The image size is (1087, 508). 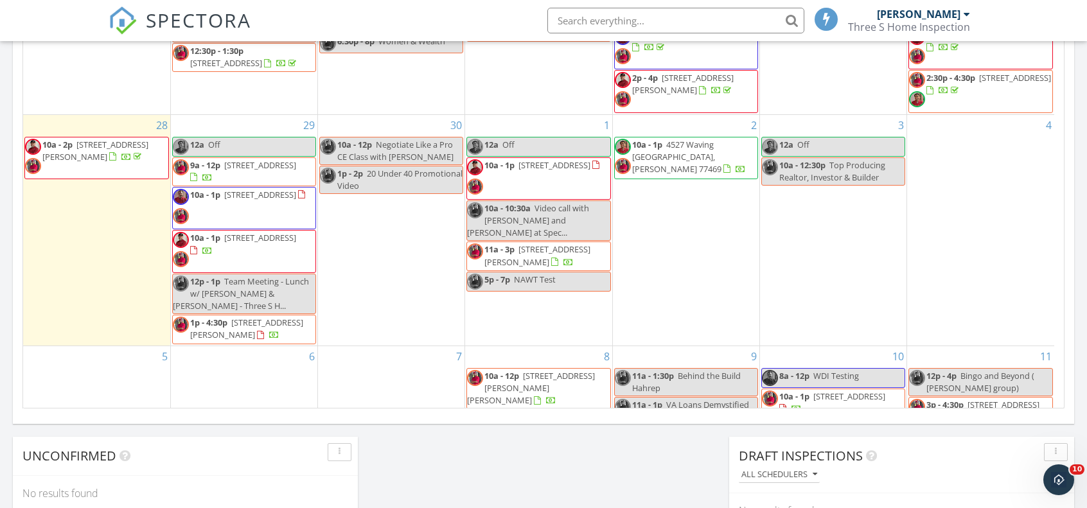 What do you see at coordinates (391, 387) in the screenshot?
I see `td: Go to October 7, 2025` at bounding box center [391, 387].